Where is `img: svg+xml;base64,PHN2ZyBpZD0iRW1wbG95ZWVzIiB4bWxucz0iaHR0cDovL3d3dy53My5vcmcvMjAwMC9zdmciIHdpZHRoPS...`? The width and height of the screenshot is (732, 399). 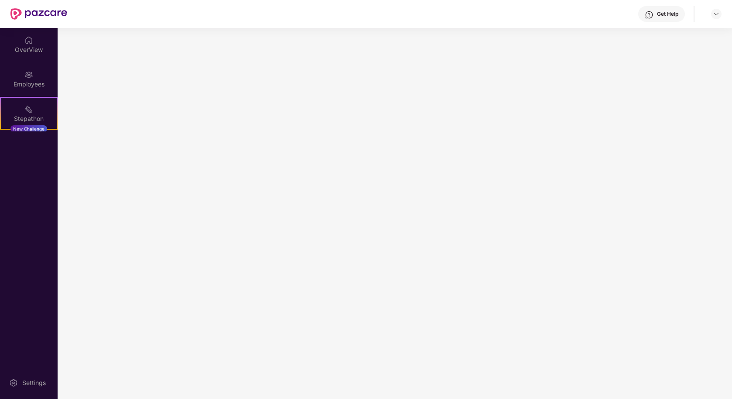
img: svg+xml;base64,PHN2ZyBpZD0iRW1wbG95ZWVzIiB4bWxucz0iaHR0cDovL3d3dy53My5vcmcvMjAwMC9zdmciIHdpZHRoPS... is located at coordinates (29, 75).